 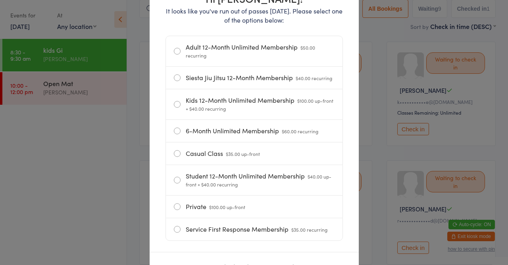 What do you see at coordinates (254, 78) in the screenshot?
I see `label: Siesta Jiu Jitsu 12-Month Membership` at bounding box center [254, 78].